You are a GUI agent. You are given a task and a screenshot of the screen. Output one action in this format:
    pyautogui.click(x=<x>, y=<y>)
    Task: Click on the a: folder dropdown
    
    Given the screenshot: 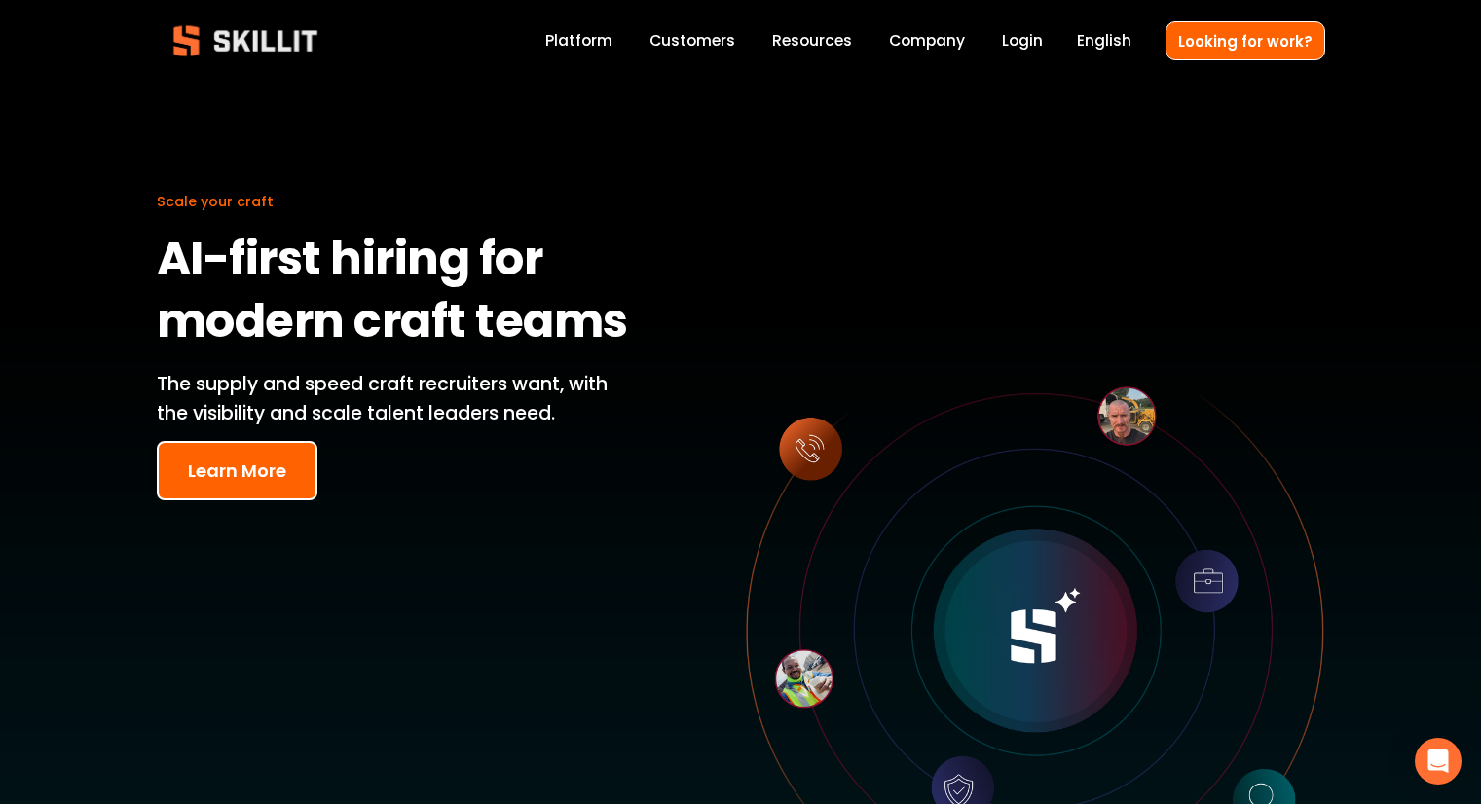 What is the action you would take?
    pyautogui.click(x=812, y=41)
    